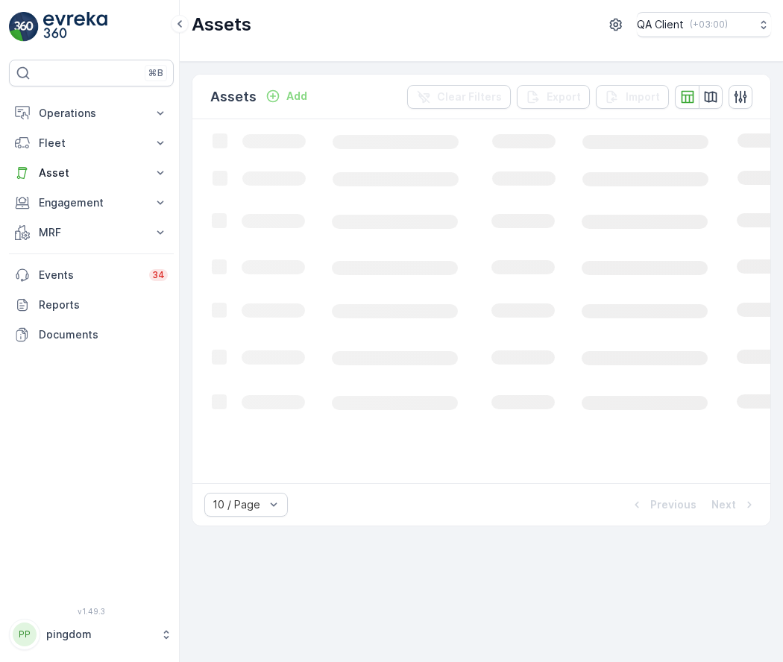 The height and width of the screenshot is (662, 783). What do you see at coordinates (156, 73) in the screenshot?
I see `p: ⌘B` at bounding box center [156, 73].